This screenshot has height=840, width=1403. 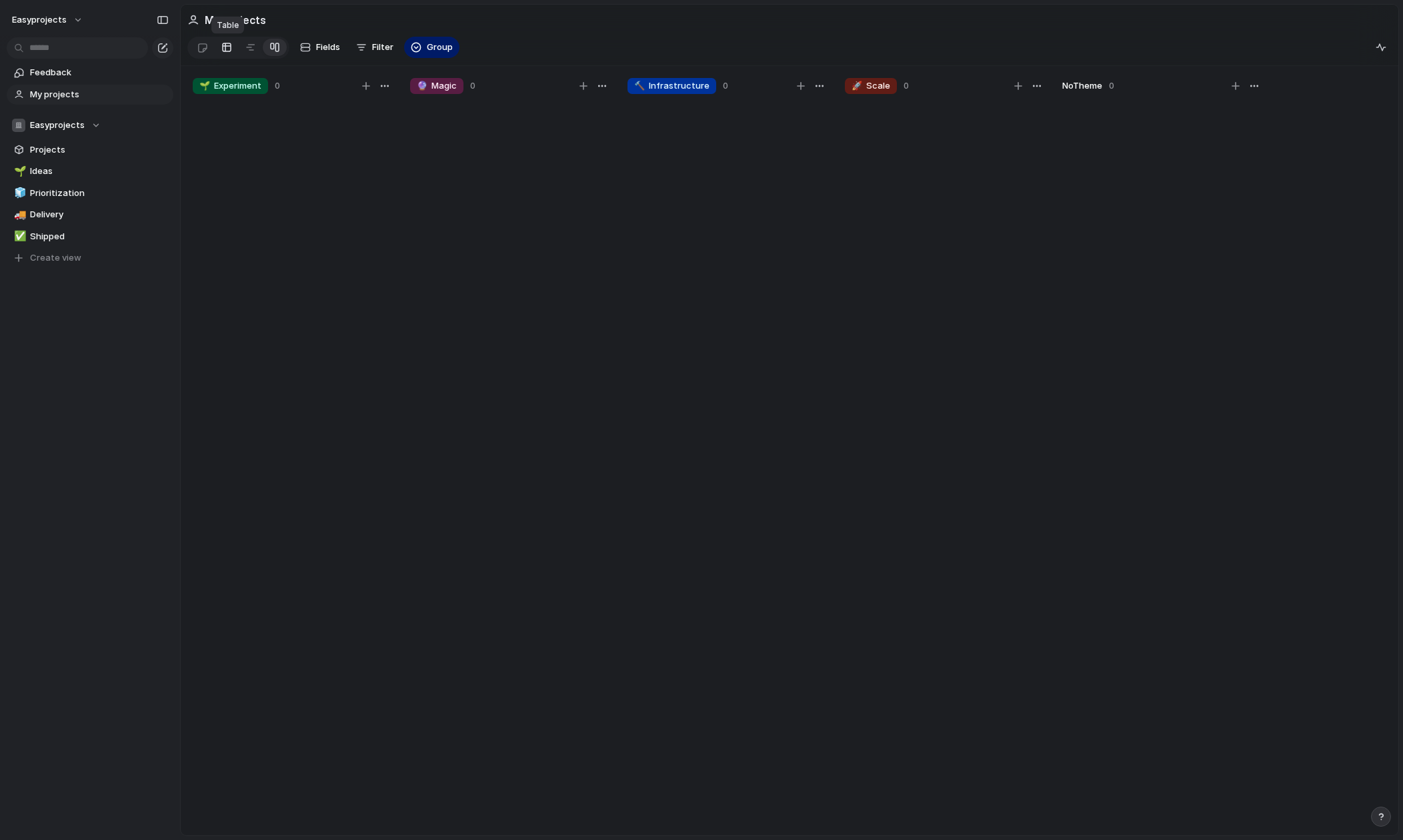 What do you see at coordinates (100, 150) in the screenshot?
I see `span: Projects` at bounding box center [100, 150].